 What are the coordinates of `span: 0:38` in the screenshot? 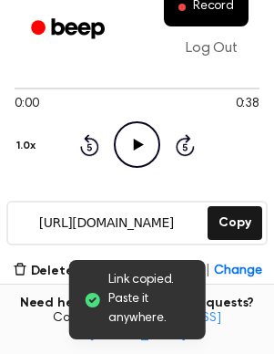 It's located at (248, 104).